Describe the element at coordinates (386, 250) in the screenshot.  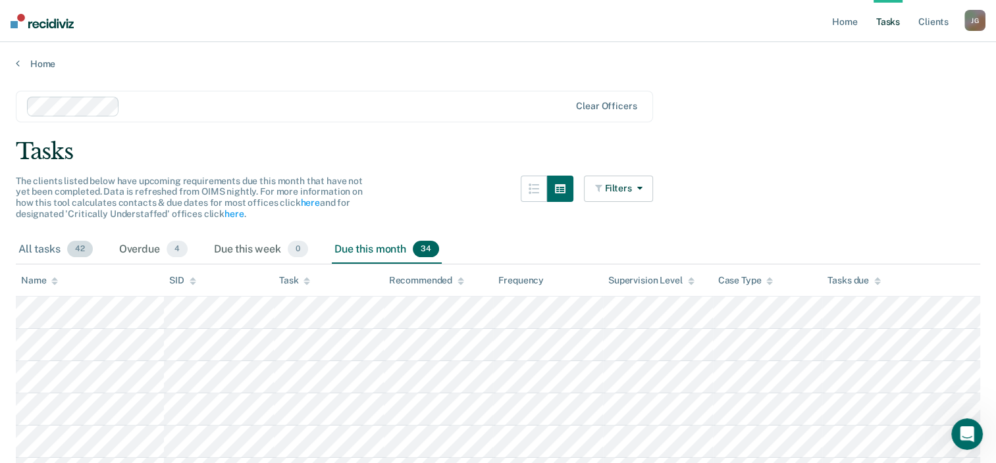
I see `div: Due this month34` at that location.